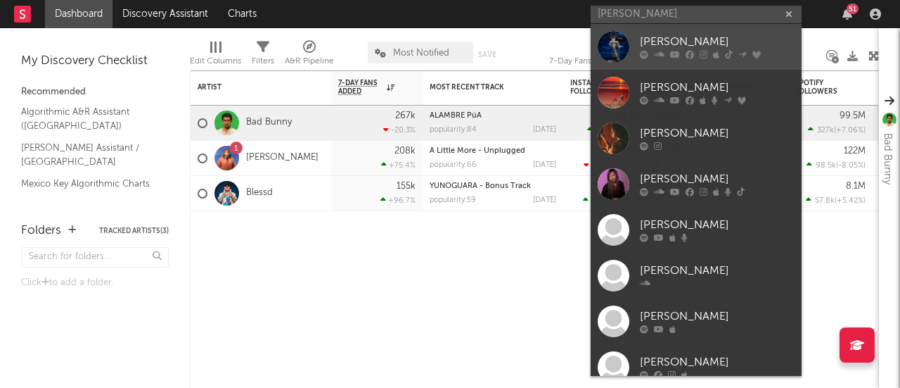 This screenshot has width=900, height=388. What do you see at coordinates (250, 87) in the screenshot?
I see `div: Artist` at bounding box center [250, 87].